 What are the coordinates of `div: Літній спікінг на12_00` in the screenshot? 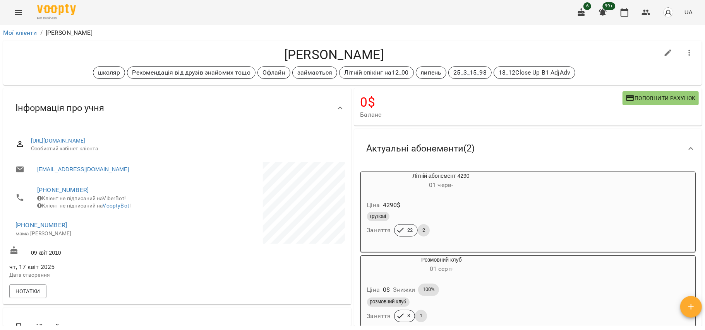 It's located at (376, 73).